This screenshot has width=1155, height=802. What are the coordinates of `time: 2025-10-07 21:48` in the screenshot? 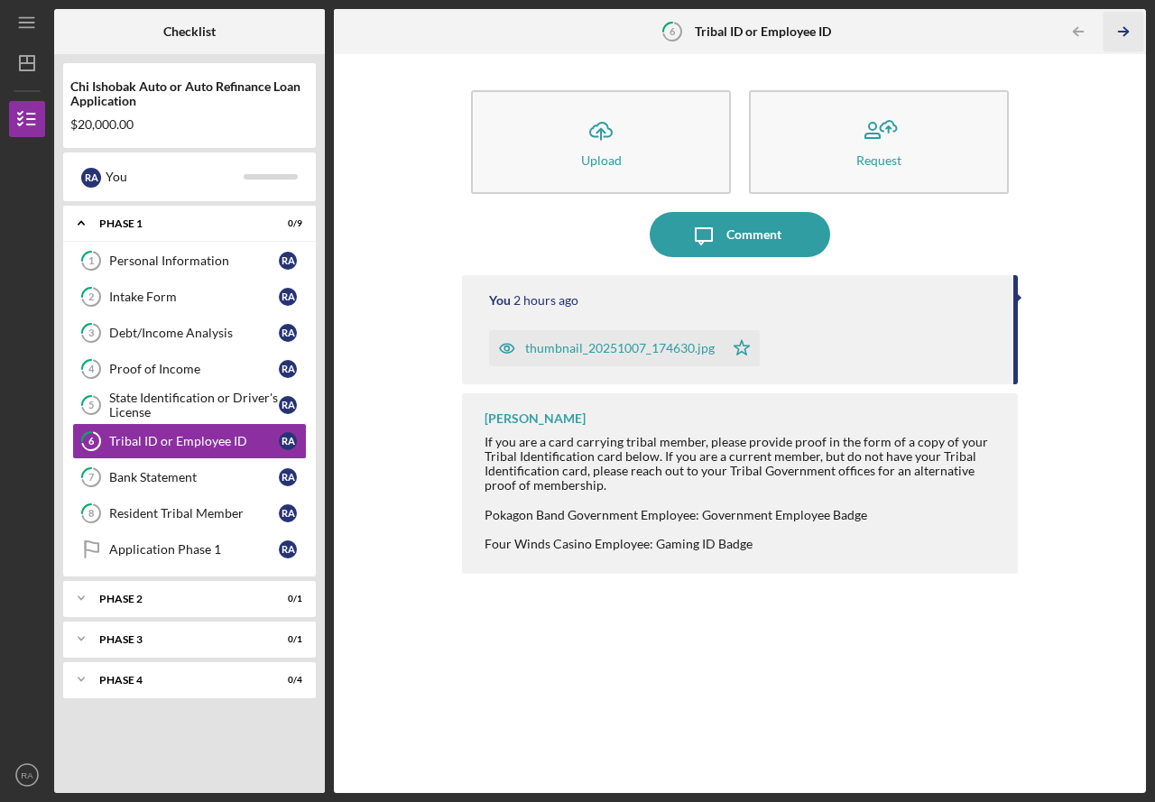 It's located at (546, 300).